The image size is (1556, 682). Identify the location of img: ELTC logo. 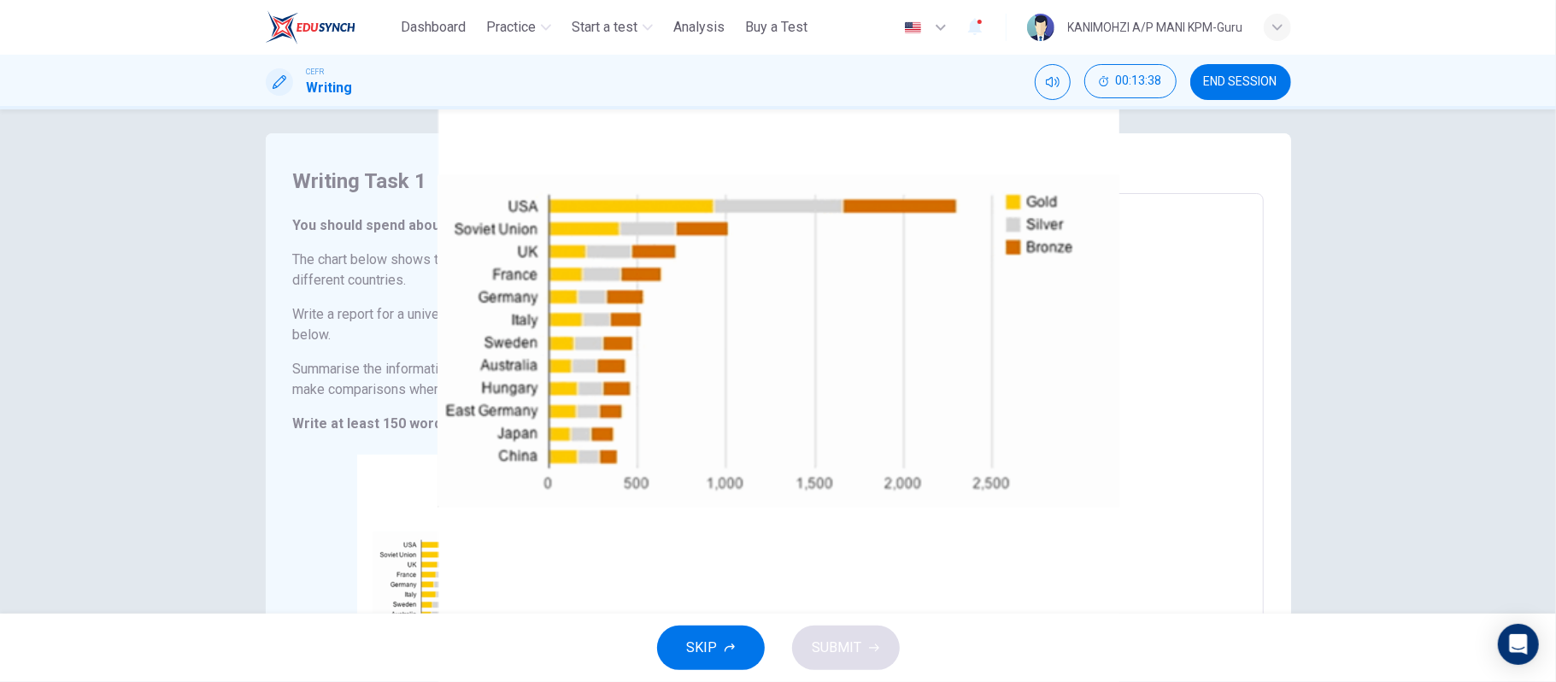
(310, 27).